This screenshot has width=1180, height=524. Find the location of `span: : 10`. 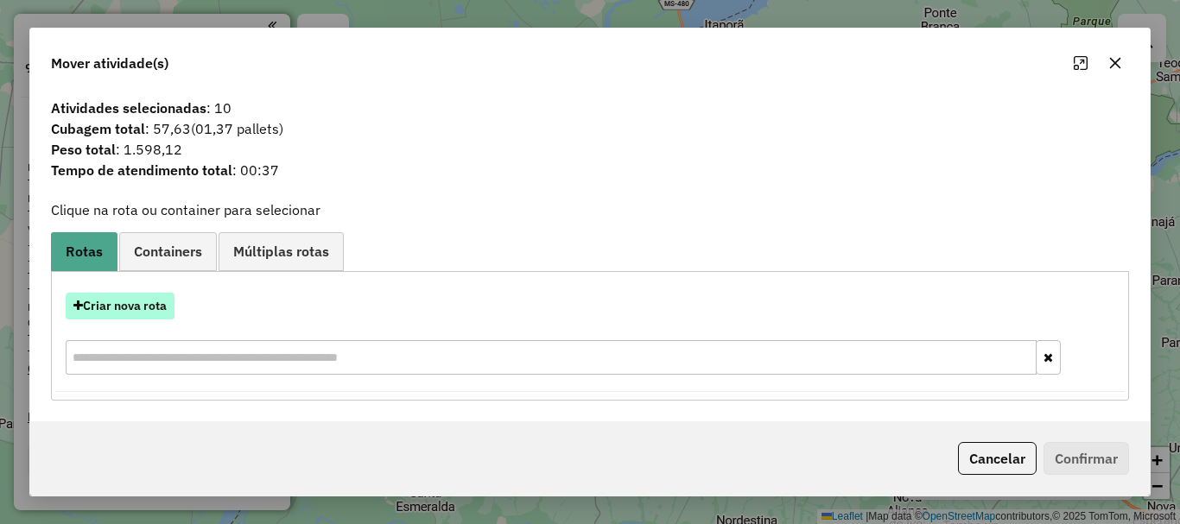

span: : 10 is located at coordinates (590, 108).